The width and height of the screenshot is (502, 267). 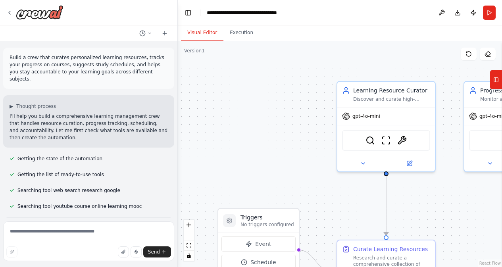 What do you see at coordinates (370, 141) in the screenshot?
I see `img: SerplyWebSearchTool` at bounding box center [370, 141].